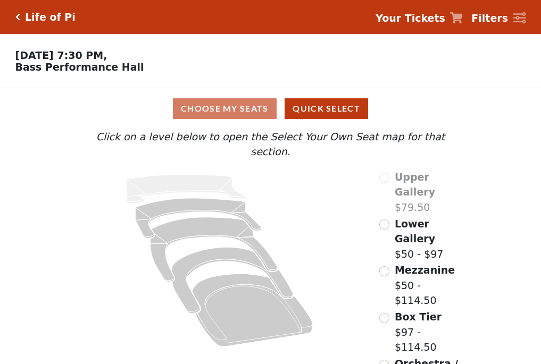 This screenshot has height=364, width=541. What do you see at coordinates (270, 144) in the screenshot?
I see `p: Click on a level below to open the Select Your Own Seat map for that section.` at bounding box center [270, 144].